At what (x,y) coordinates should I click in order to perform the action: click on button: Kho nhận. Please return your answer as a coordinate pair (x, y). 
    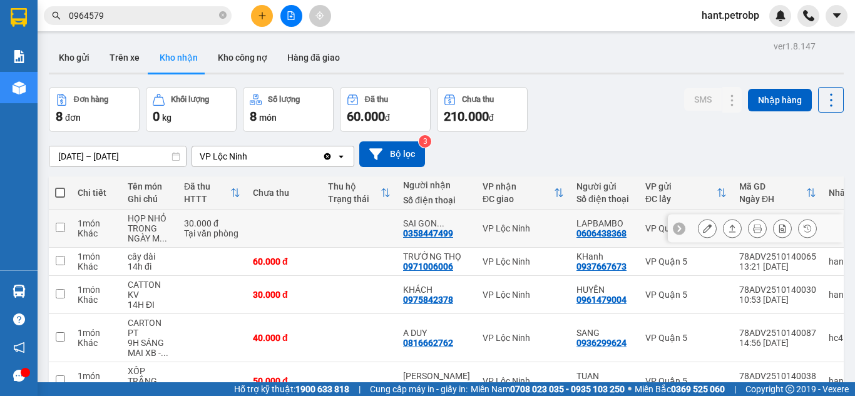
    Looking at the image, I should click on (178, 58).